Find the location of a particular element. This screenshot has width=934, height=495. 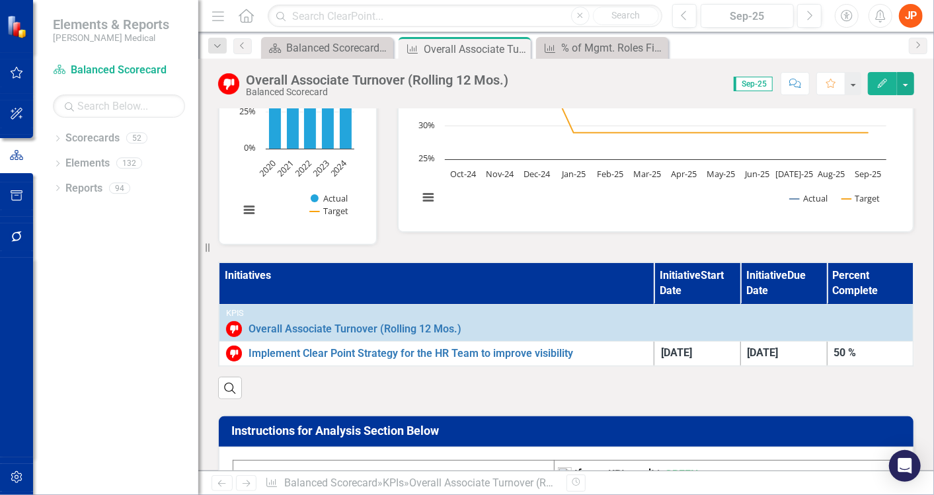

span: Elements & Reports is located at coordinates (111, 24).